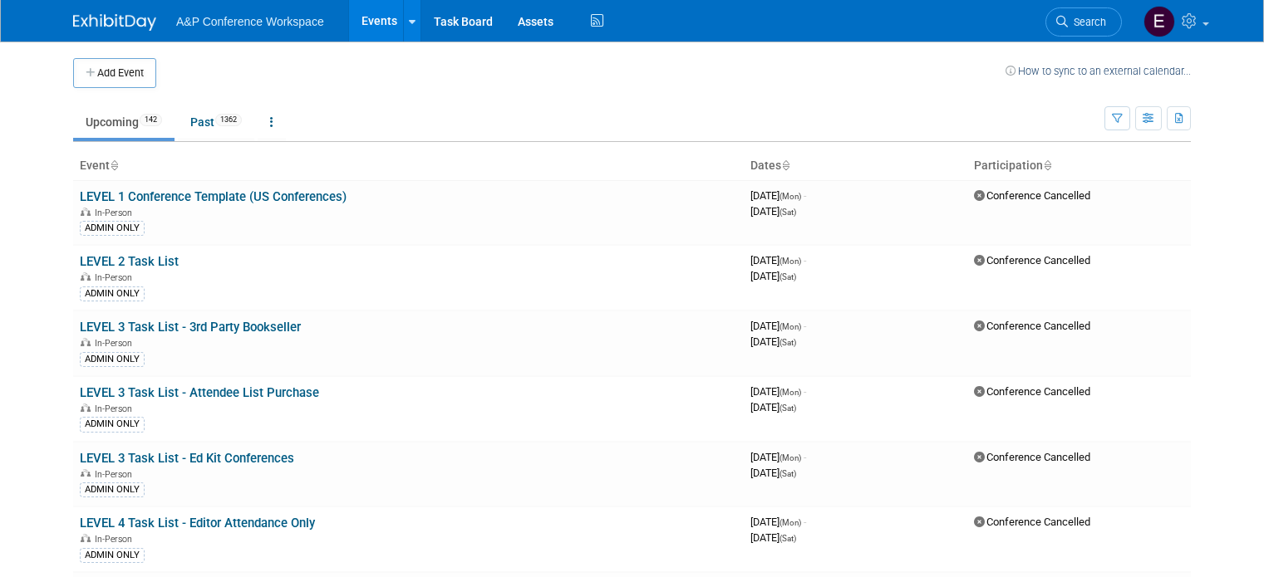 The width and height of the screenshot is (1264, 577). I want to click on a: LEVEL 3 Task List - 3rd Party Bookseller, so click(190, 327).